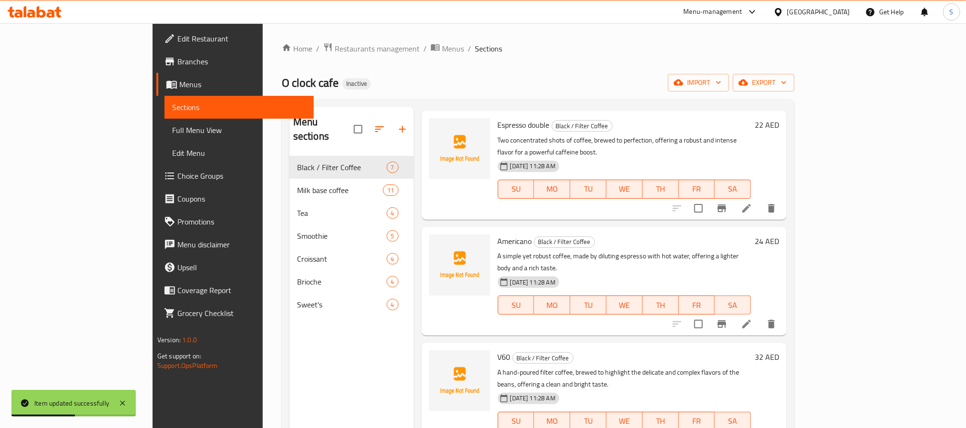  I want to click on span: 1.0.0, so click(189, 340).